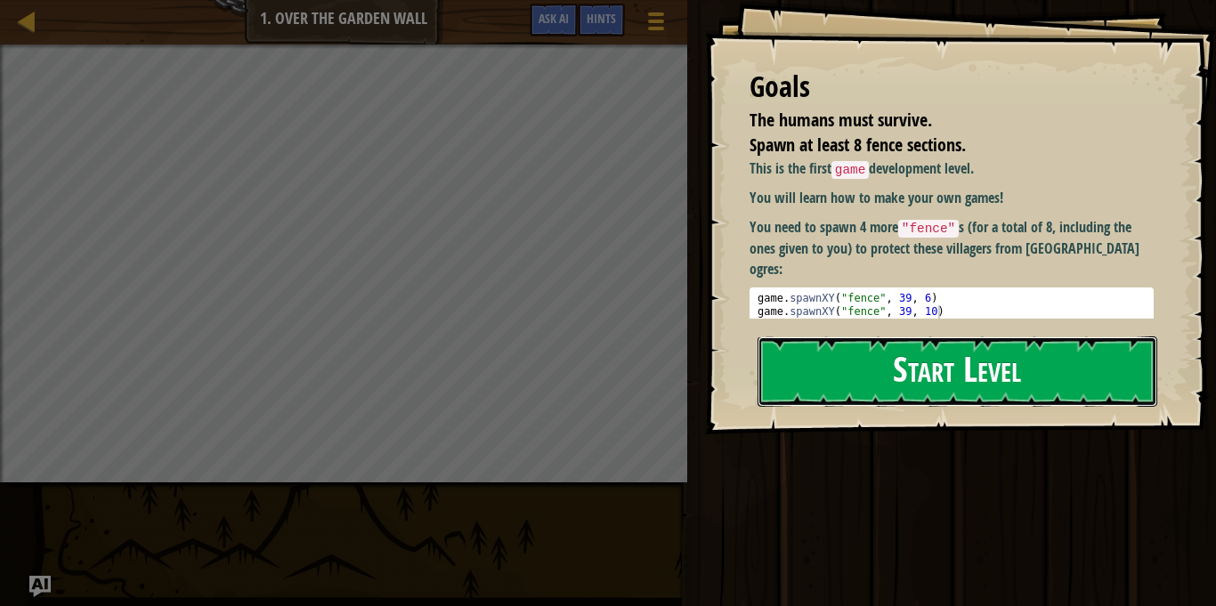  What do you see at coordinates (952, 87) in the screenshot?
I see `div: Goals` at bounding box center [952, 87].